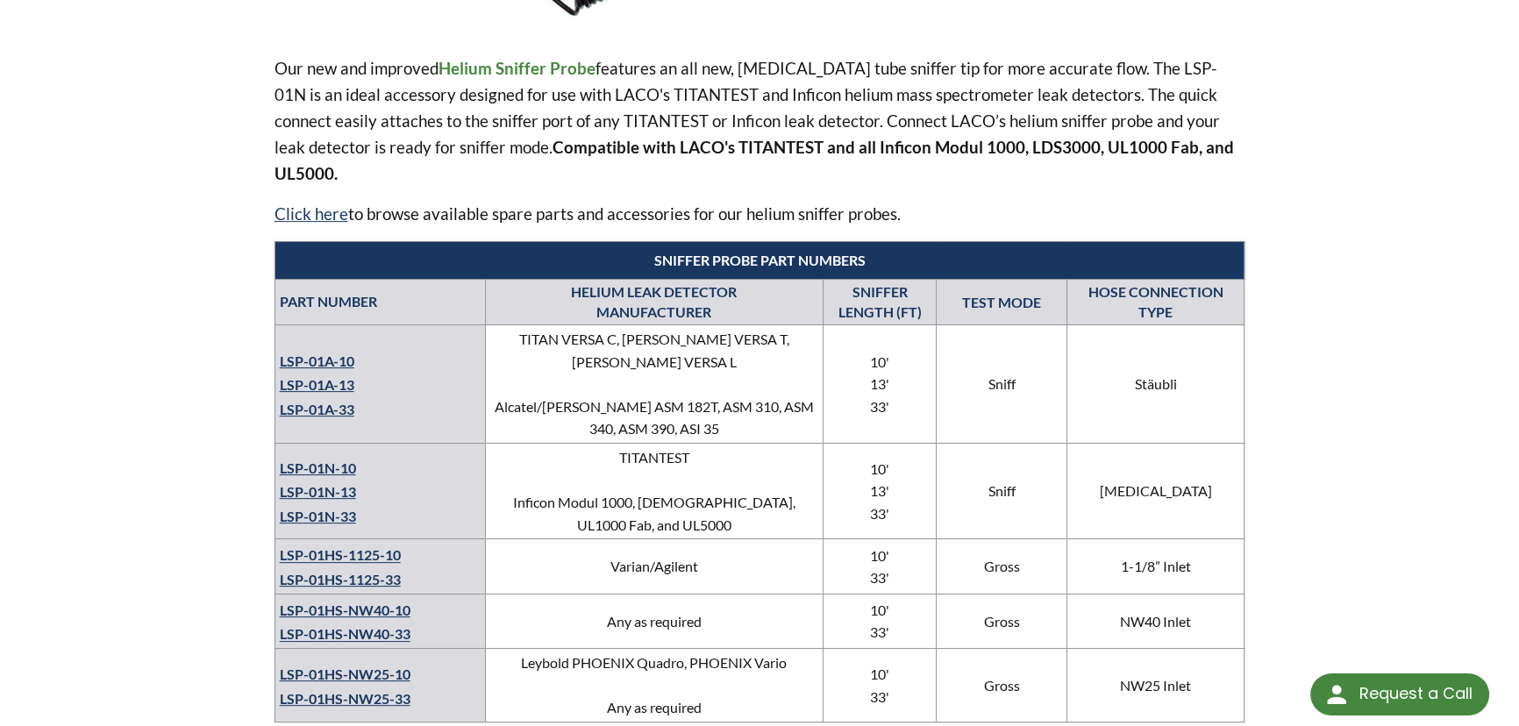 This screenshot has height=726, width=1519. Describe the element at coordinates (340, 579) in the screenshot. I see `a: LSP-01HS-1125-33` at that location.